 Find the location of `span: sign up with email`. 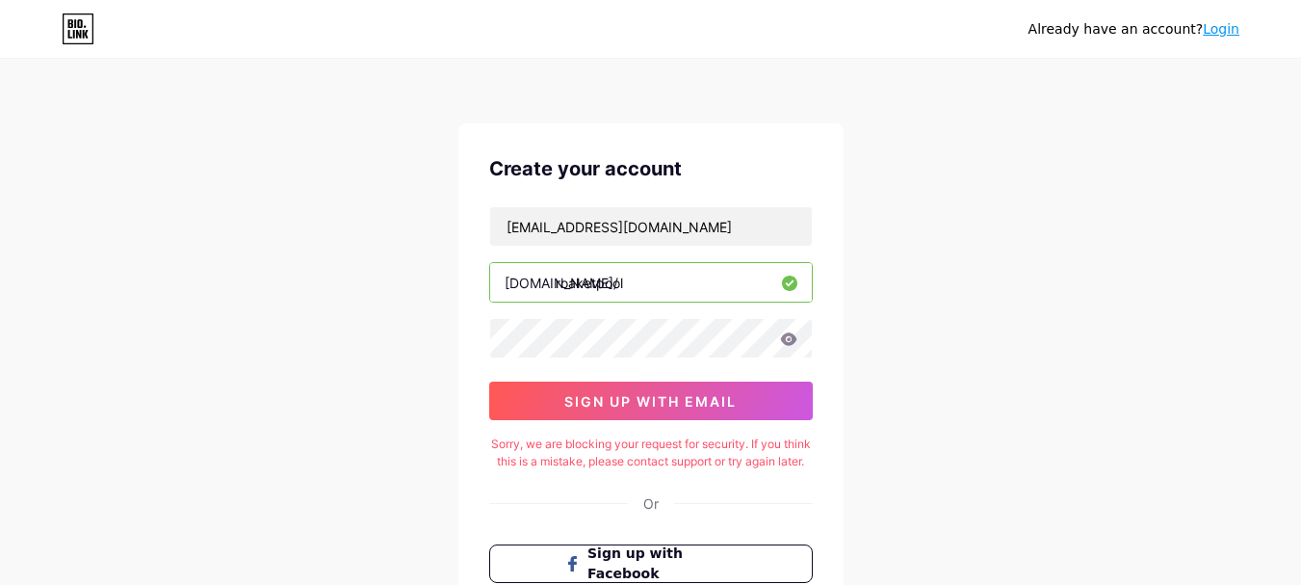

span: sign up with email is located at coordinates (650, 401).